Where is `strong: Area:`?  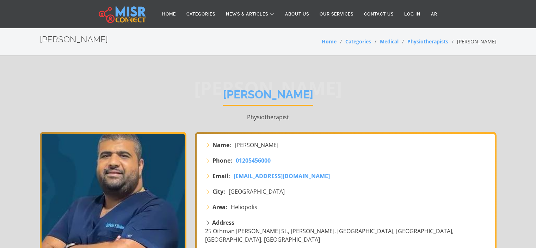
strong: Area: is located at coordinates (220, 207).